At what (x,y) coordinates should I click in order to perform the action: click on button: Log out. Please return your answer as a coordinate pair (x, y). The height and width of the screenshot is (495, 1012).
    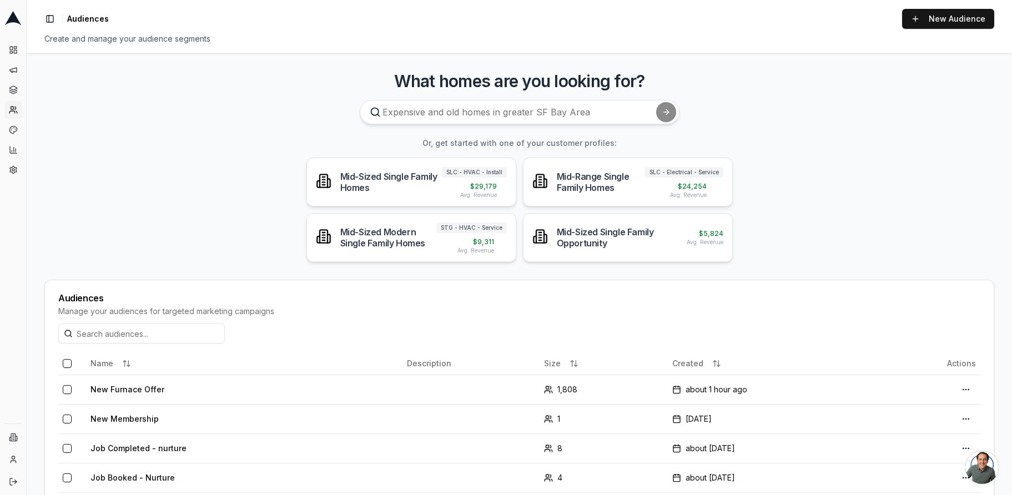
    Looking at the image, I should click on (13, 482).